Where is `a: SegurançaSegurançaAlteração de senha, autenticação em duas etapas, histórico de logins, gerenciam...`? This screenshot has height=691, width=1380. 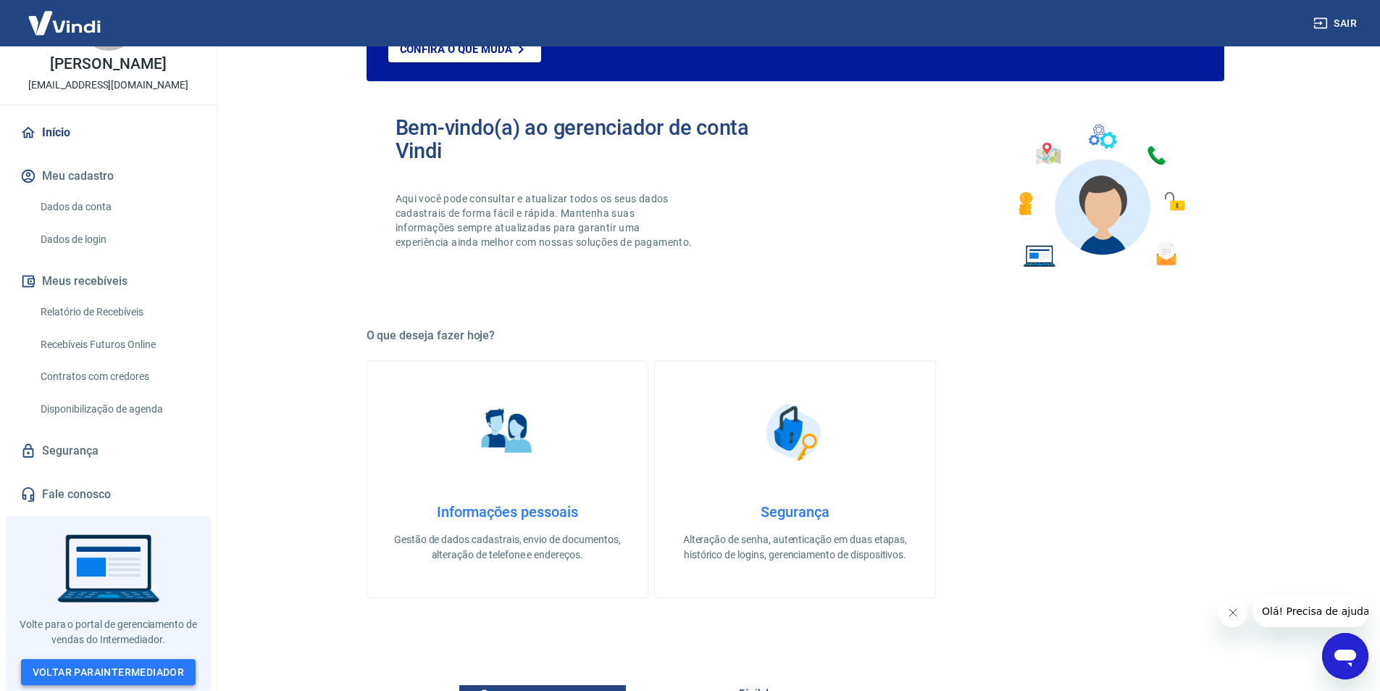 a: SegurançaSegurançaAlteração de senha, autenticação em duas etapas, histórico de logins, gerenciam... is located at coordinates (795, 479).